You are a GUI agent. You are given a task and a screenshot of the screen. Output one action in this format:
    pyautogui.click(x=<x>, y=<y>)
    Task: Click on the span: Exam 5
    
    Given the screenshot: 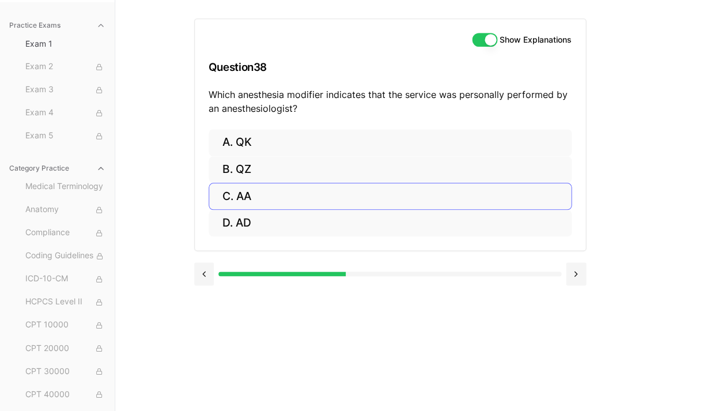 What is the action you would take?
    pyautogui.click(x=65, y=136)
    